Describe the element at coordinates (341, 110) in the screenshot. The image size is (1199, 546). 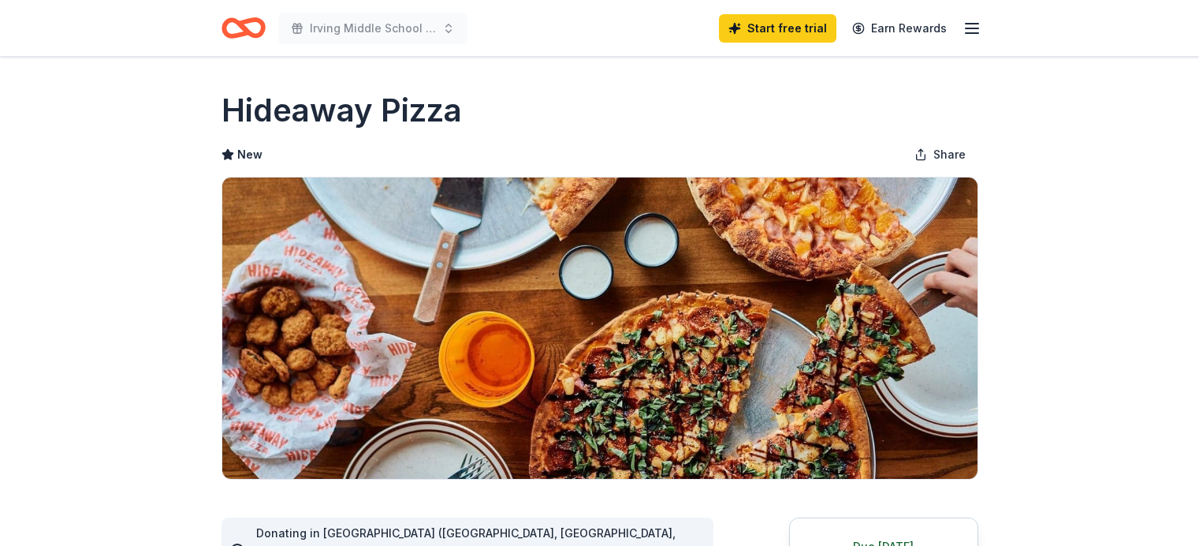
I see `h1: Hideaway Pizza` at that location.